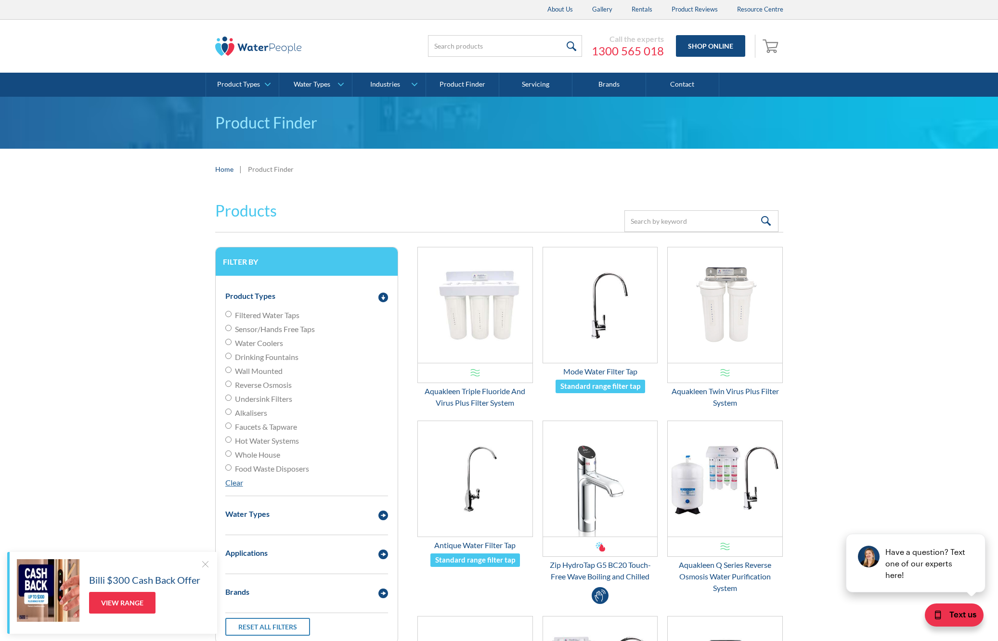  Describe the element at coordinates (600, 501) in the screenshot. I see `a: Zip HydroTap G5 BC20 Touch-Free Wave Boiling and ChilledZip HydroTap G5 BC20 Touch-Free Wave Boil...` at that location.